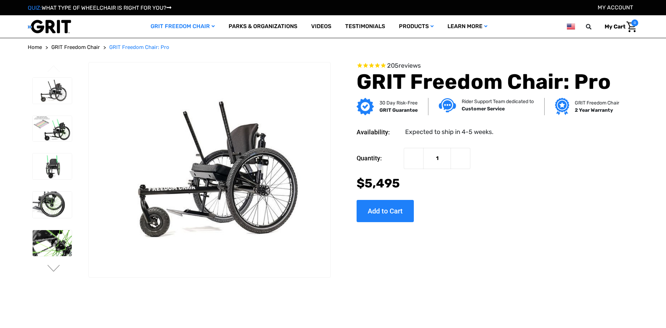 This screenshot has width=666, height=328. Describe the element at coordinates (403, 66) in the screenshot. I see `span: 205 reviews` at that location.